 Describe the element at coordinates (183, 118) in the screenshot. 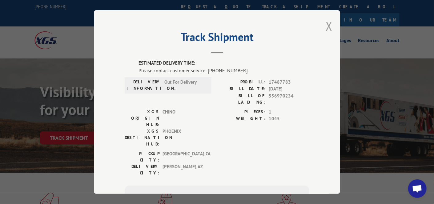

I see `span: CHINO` at that location.